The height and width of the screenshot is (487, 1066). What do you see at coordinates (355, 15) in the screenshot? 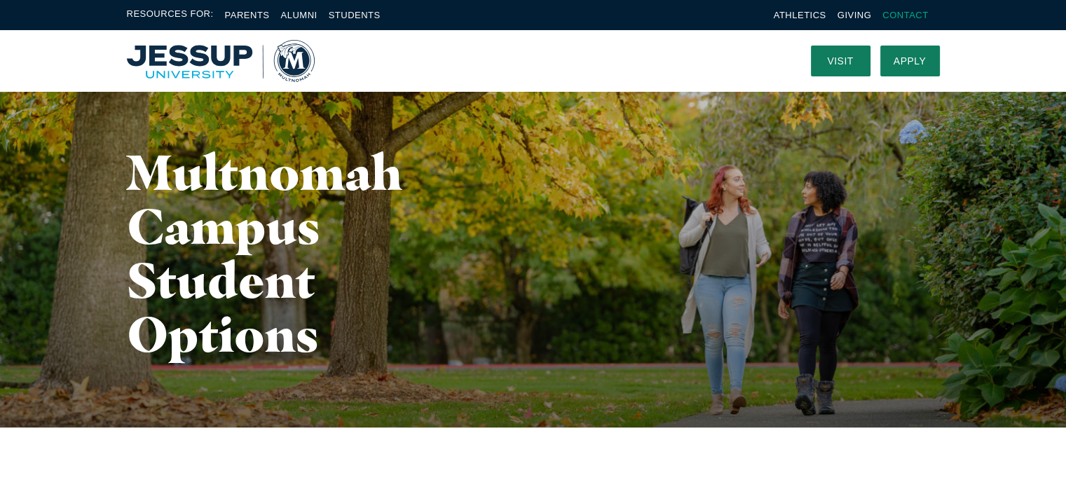
I see `a: Students` at bounding box center [355, 15].